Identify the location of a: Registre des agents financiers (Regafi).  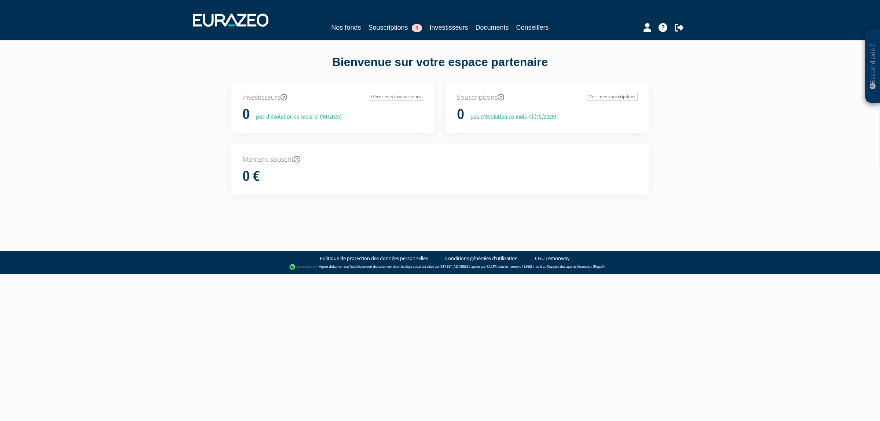
(575, 266).